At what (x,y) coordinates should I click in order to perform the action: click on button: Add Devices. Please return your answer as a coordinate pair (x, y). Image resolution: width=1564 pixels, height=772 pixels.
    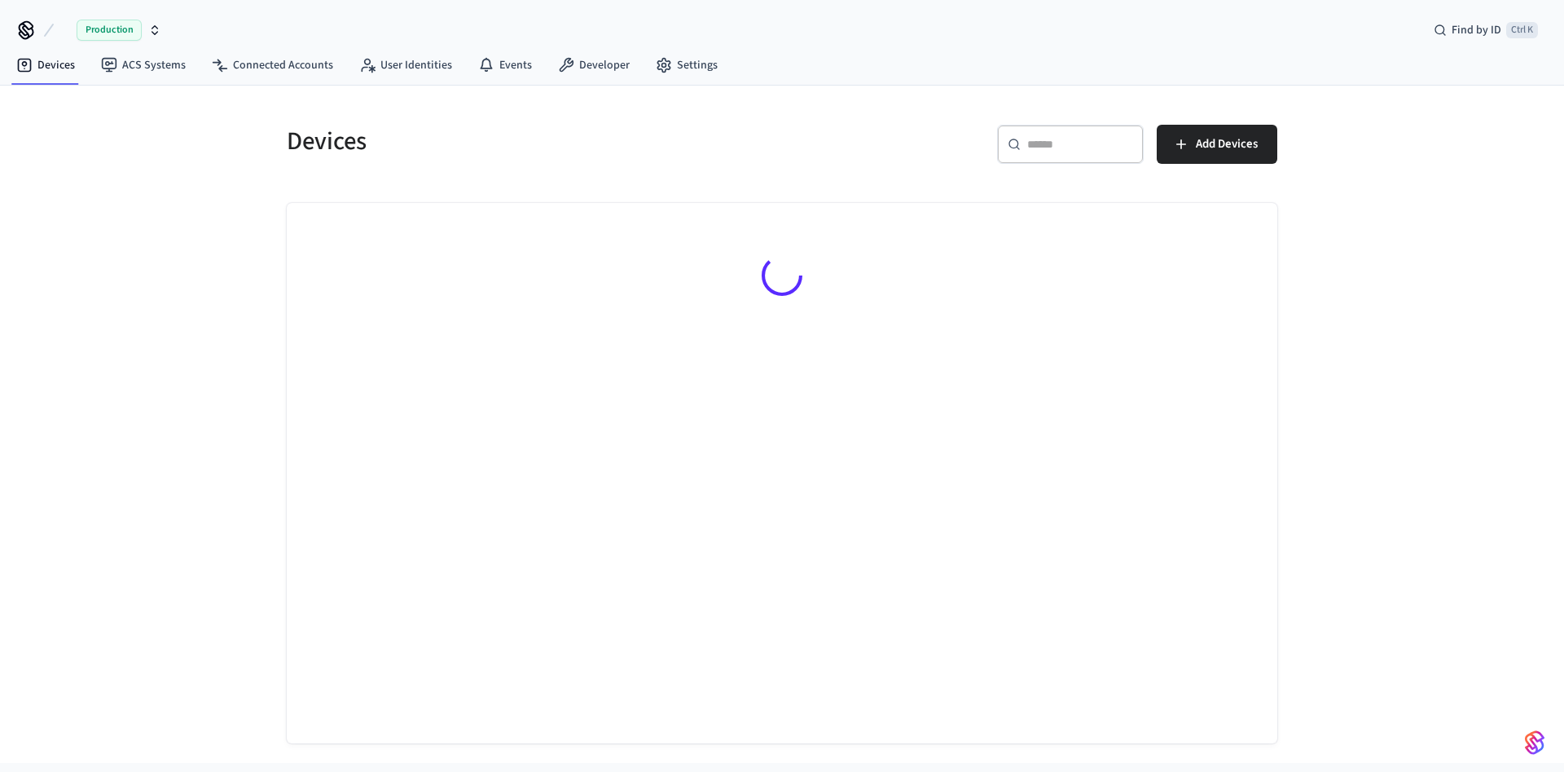
    Looking at the image, I should click on (1217, 144).